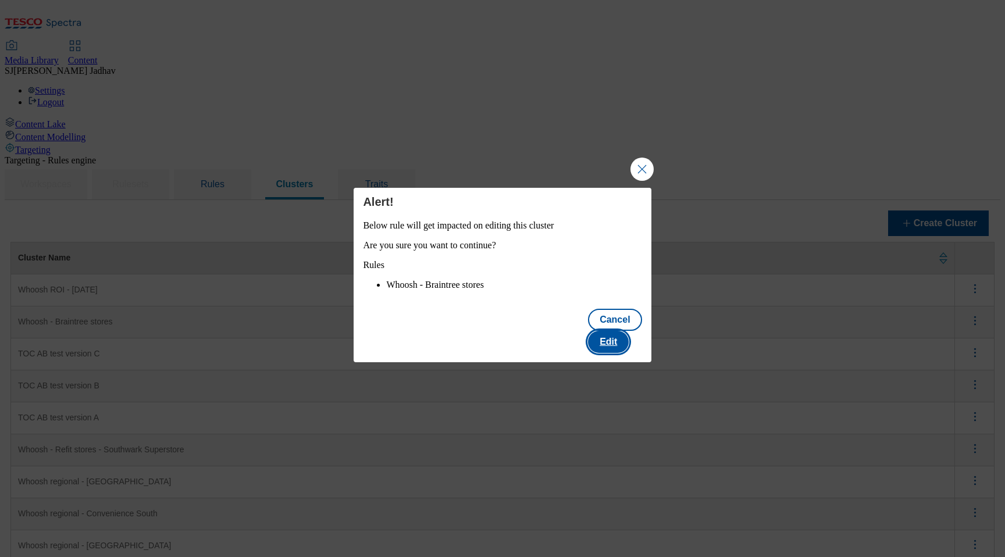 This screenshot has height=557, width=1005. Describe the element at coordinates (513, 285) in the screenshot. I see `li: Whoosh - Braintree stores` at that location.